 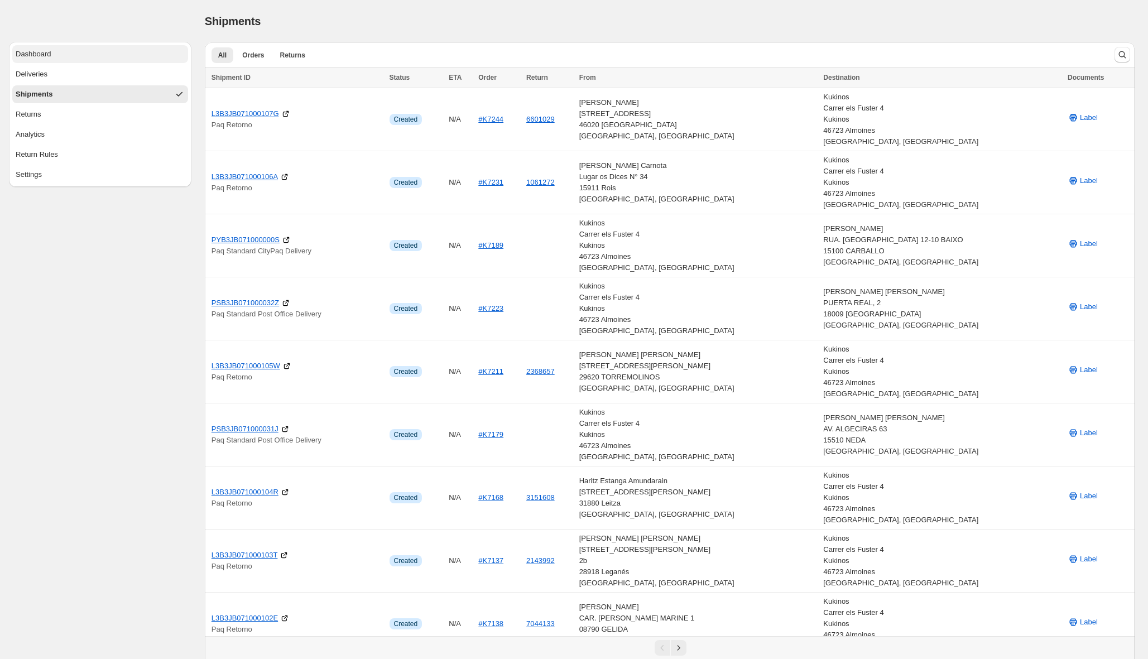 I want to click on span: Status, so click(x=400, y=78).